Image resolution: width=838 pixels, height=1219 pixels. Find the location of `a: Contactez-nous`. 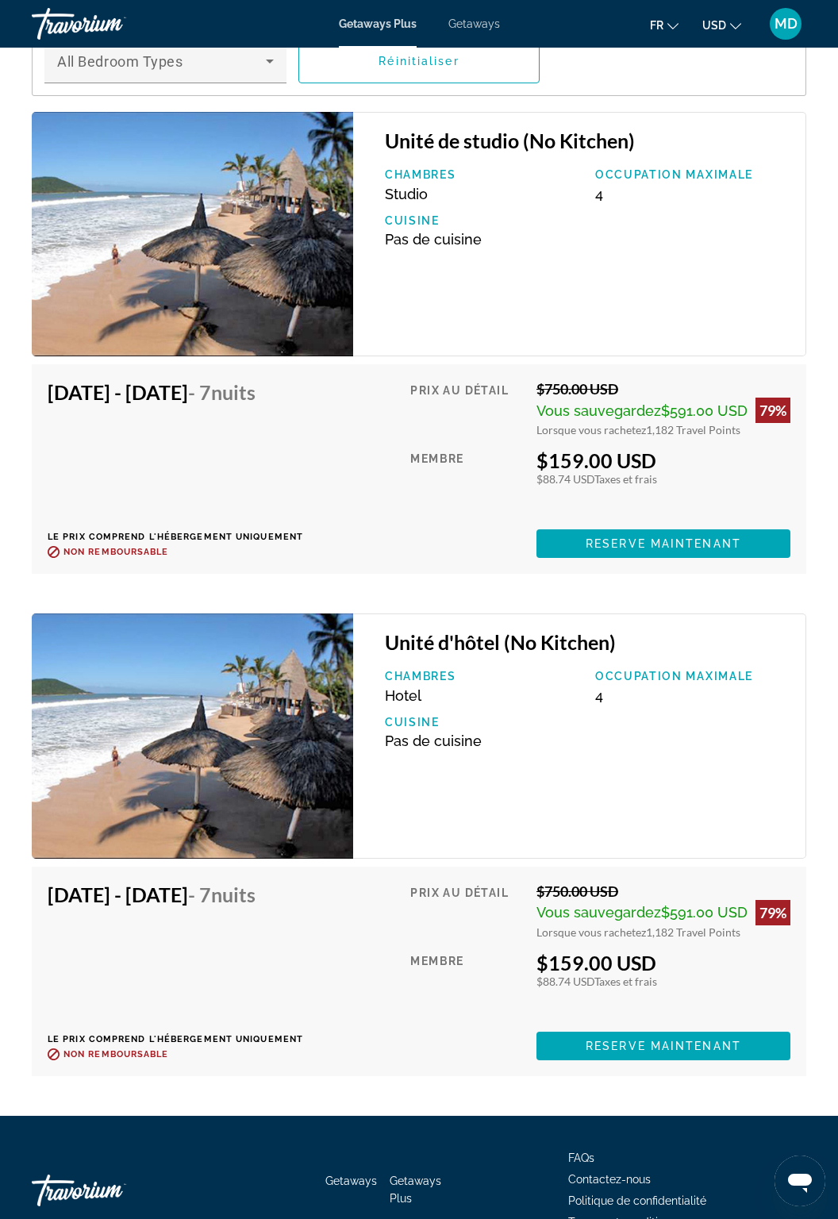

a: Contactez-nous is located at coordinates (609, 1179).